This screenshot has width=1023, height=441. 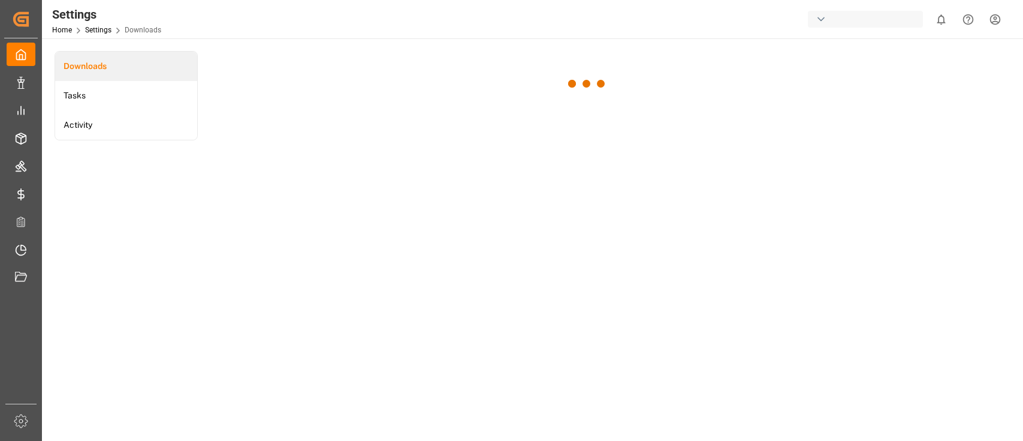 I want to click on a: Downloads, so click(x=126, y=66).